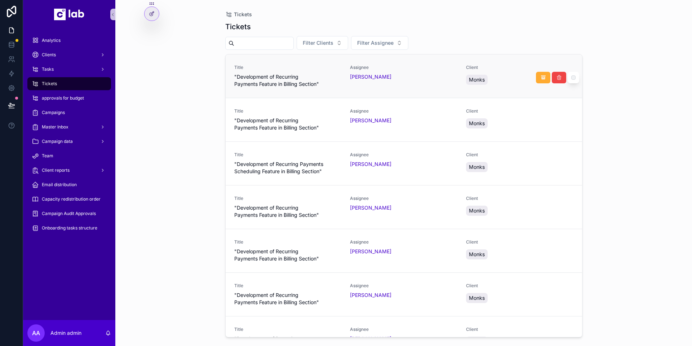 Image resolution: width=692 pixels, height=346 pixels. I want to click on a: Master Inbox, so click(69, 127).